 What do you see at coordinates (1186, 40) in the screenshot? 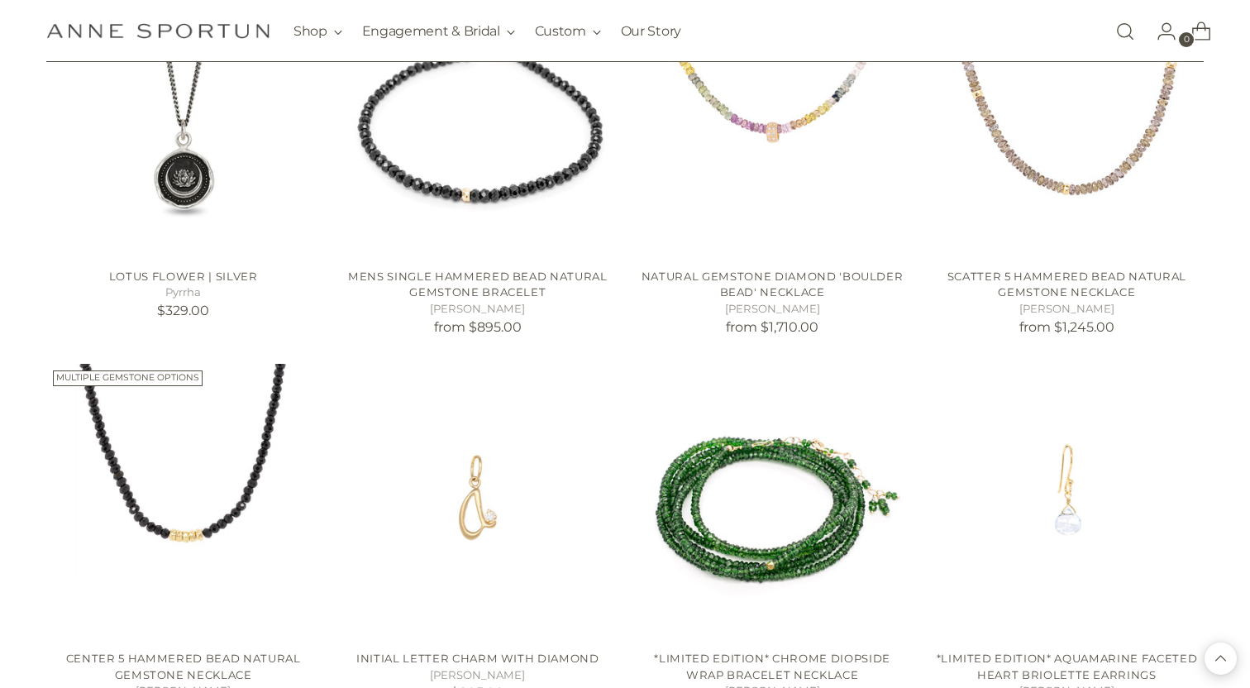
I see `span: 0` at bounding box center [1186, 40].